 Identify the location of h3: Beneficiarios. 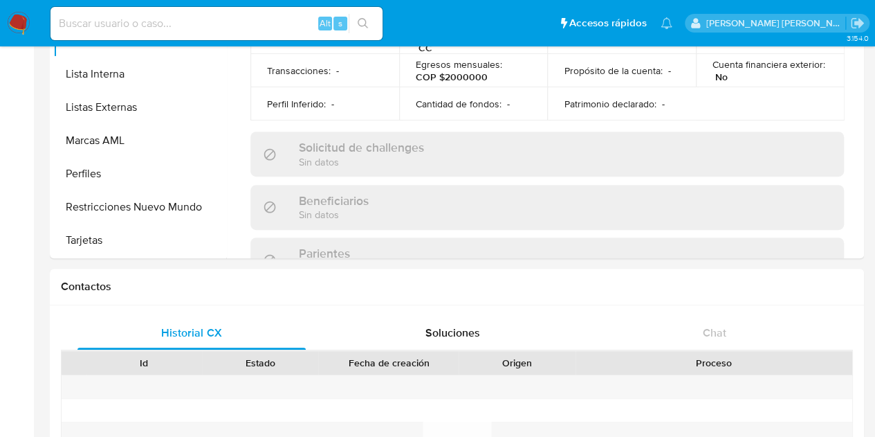
(334, 201).